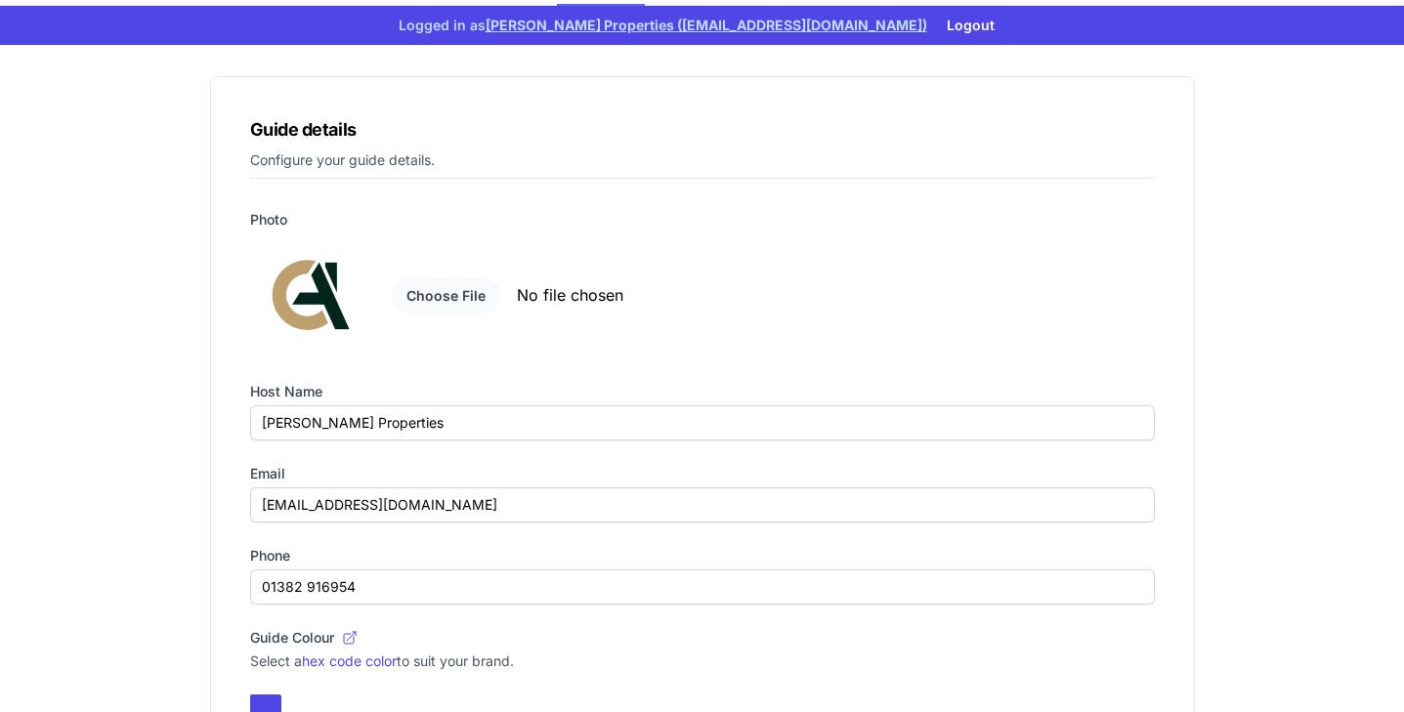 The width and height of the screenshot is (1404, 712). What do you see at coordinates (703, 661) in the screenshot?
I see `p: Select a to suit your brand.` at bounding box center [703, 661].